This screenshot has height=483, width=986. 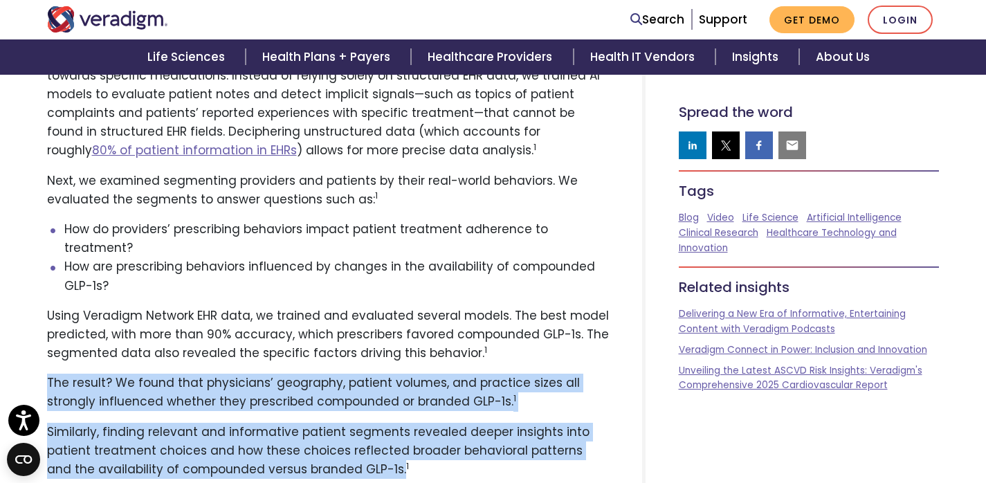 What do you see at coordinates (24, 459) in the screenshot?
I see `button: Open CMP widget` at bounding box center [24, 459].